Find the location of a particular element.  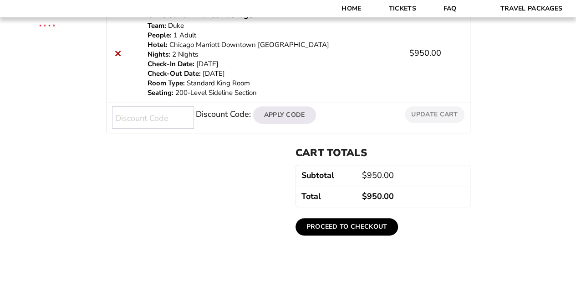

img: CBS Sports Thanksgiving Classic is located at coordinates (47, 24).